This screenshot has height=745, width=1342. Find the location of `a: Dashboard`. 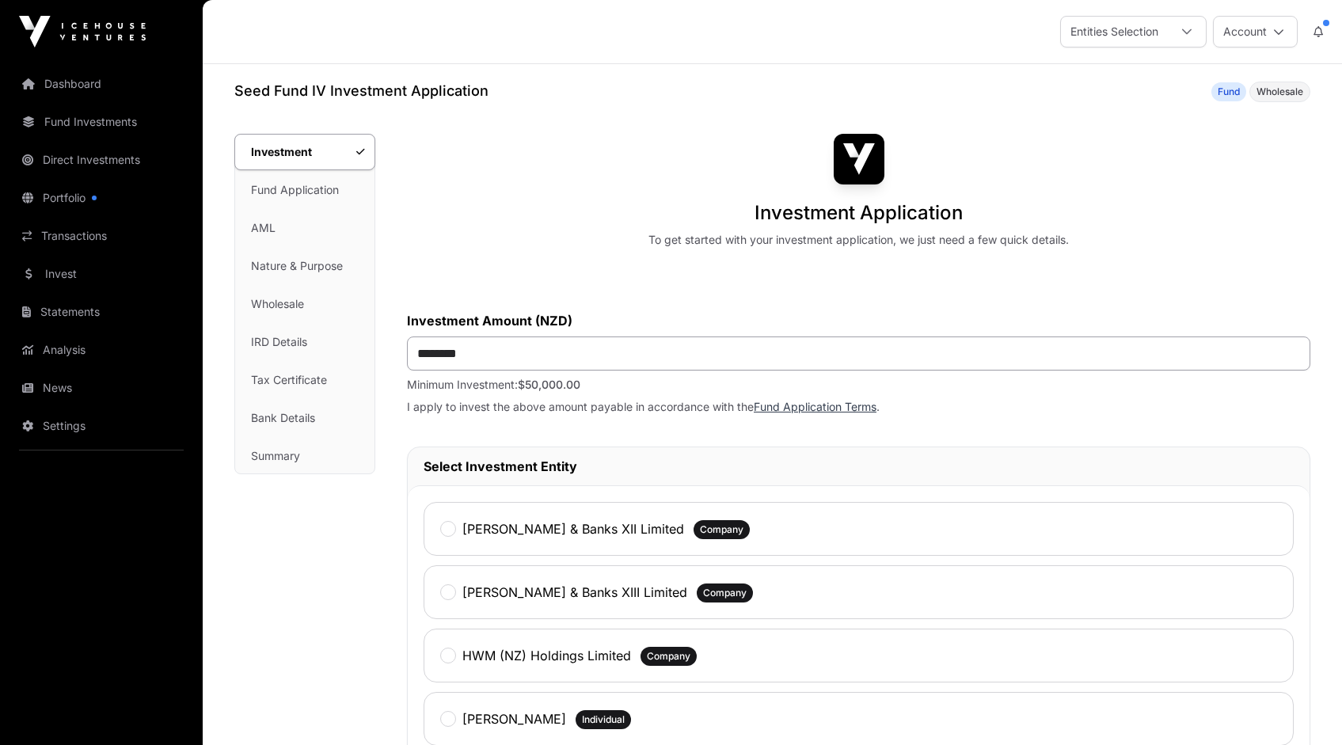

a: Dashboard is located at coordinates (101, 84).